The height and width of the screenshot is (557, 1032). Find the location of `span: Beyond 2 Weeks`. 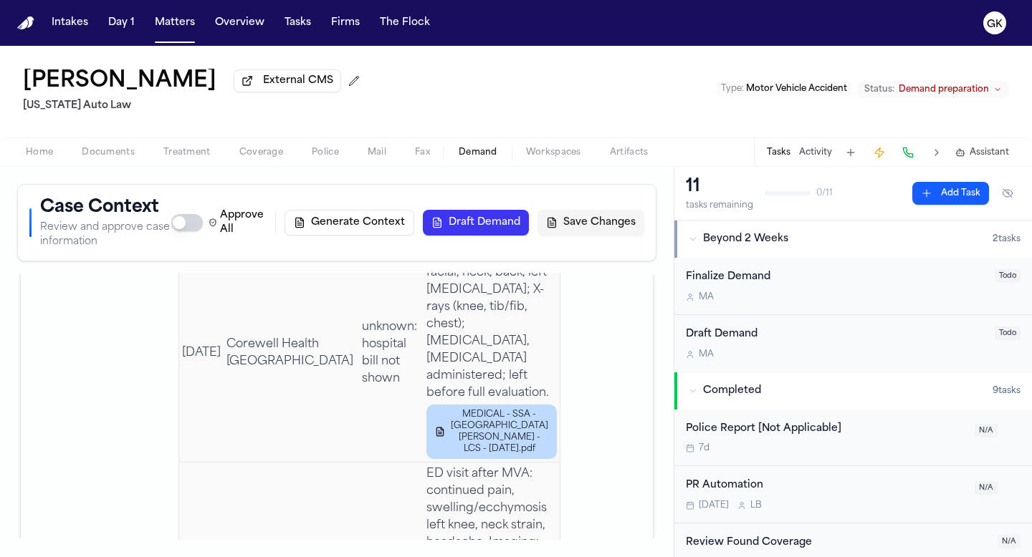

span: Beyond 2 Weeks is located at coordinates (745, 239).